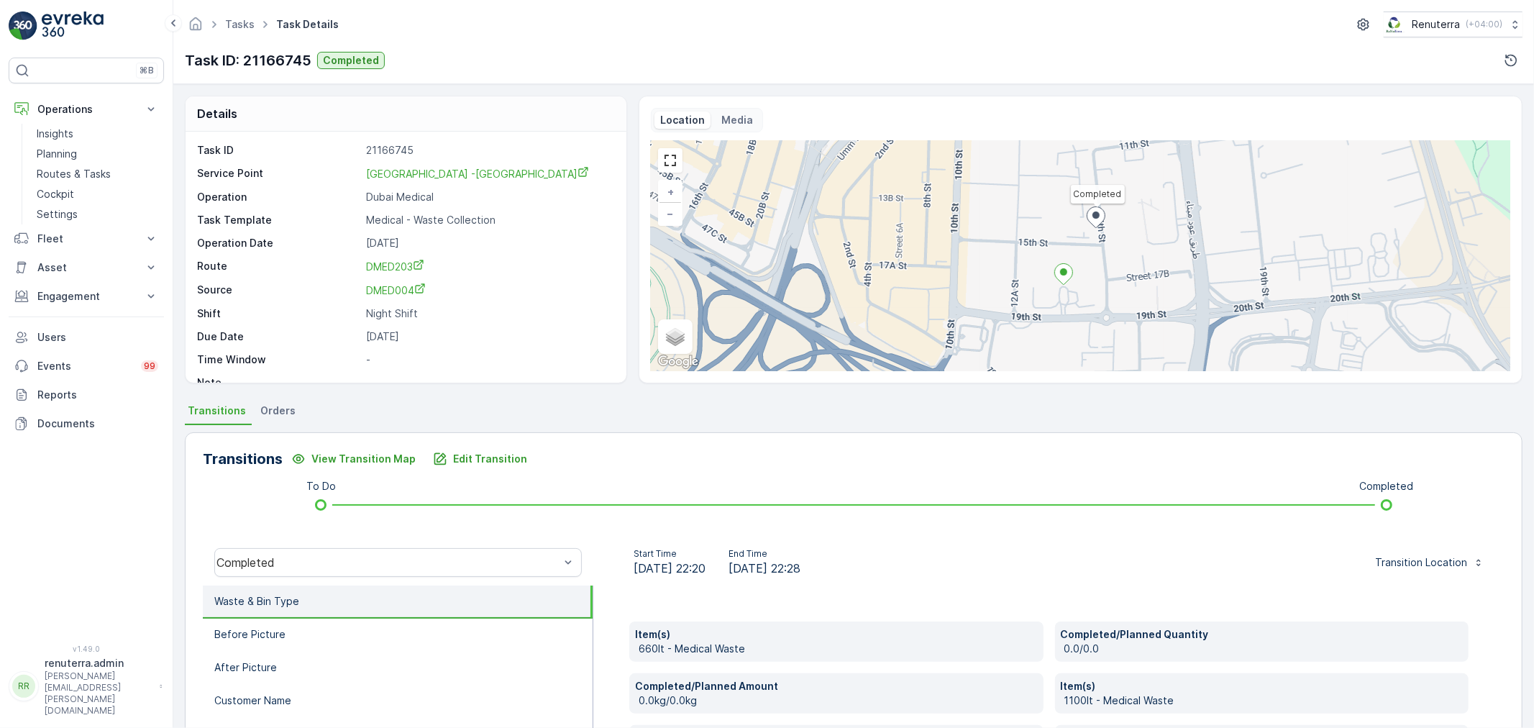 The width and height of the screenshot is (1534, 728). Describe the element at coordinates (57, 214) in the screenshot. I see `p: Settings` at that location.